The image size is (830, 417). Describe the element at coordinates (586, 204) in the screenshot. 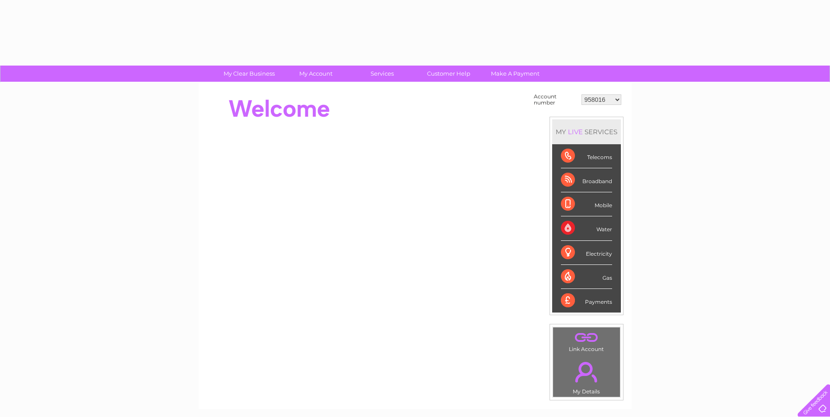

I see `div: Mobile` at that location.